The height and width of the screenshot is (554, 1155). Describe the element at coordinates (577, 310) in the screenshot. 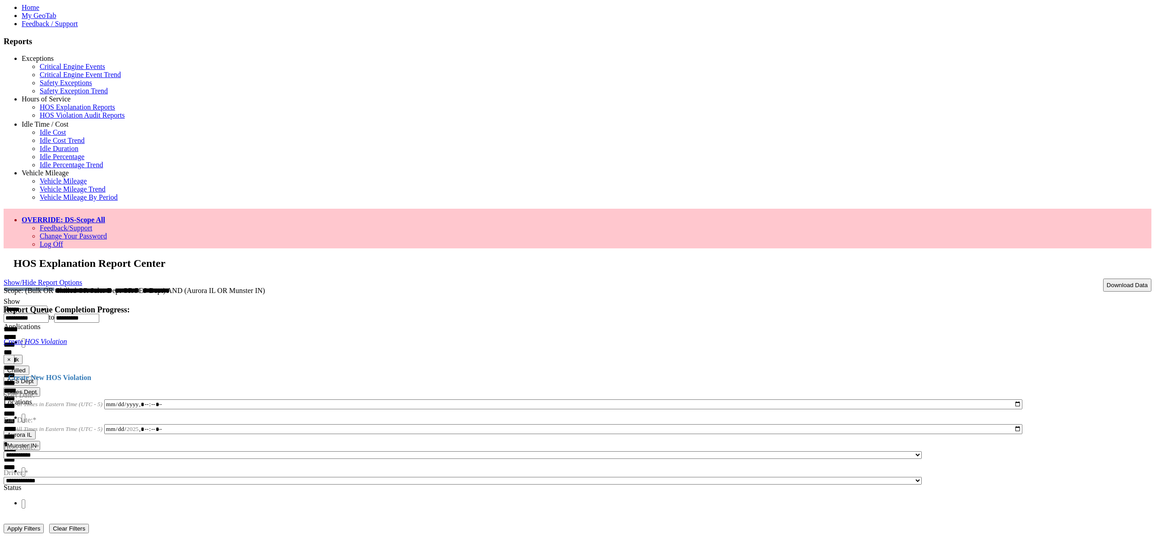

I see `h4: Report Queue Completion Progress:` at that location.